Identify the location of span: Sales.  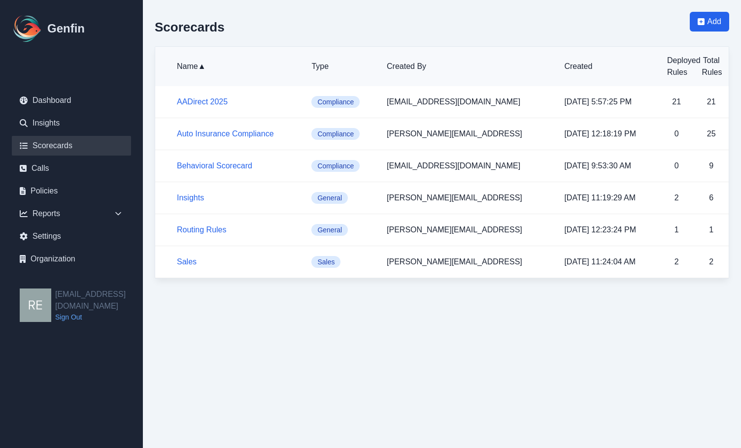
(326, 262).